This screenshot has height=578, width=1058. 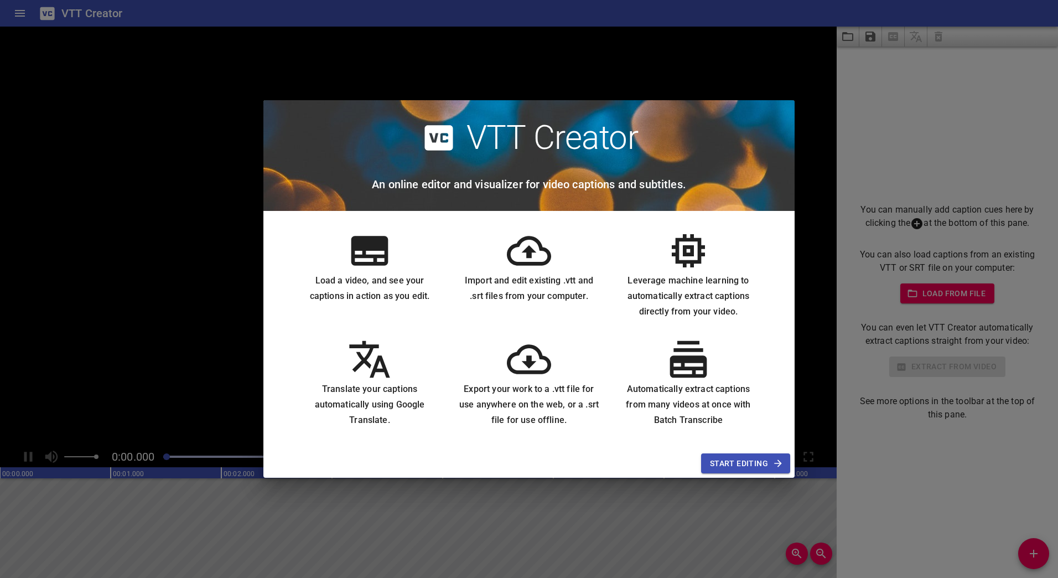 I want to click on span: Start Editing, so click(x=745, y=463).